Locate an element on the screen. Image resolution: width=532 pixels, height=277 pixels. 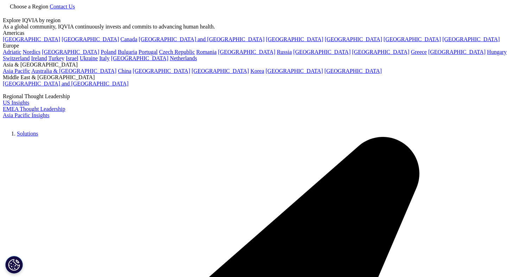
a: EMEA Thought Leadership is located at coordinates (34, 109).